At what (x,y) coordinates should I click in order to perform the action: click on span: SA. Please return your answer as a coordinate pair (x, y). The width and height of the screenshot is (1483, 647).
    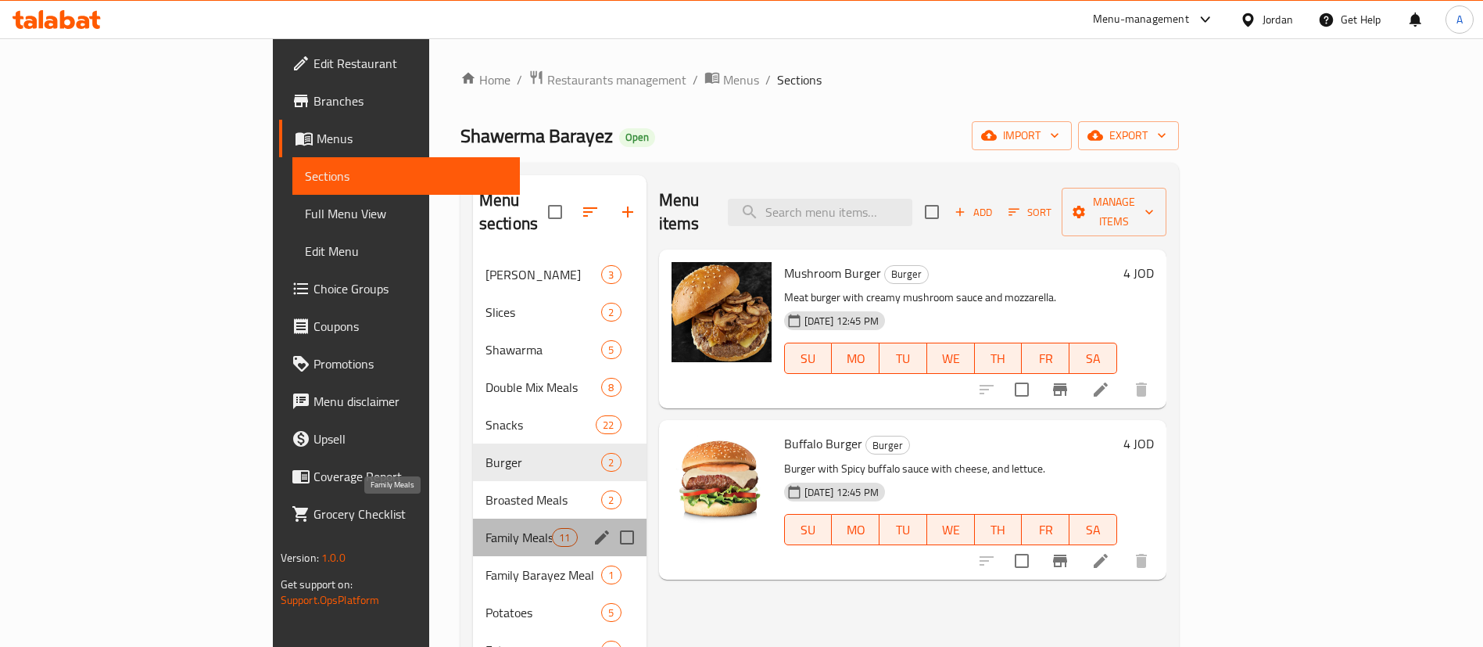
    Looking at the image, I should click on (1093, 358).